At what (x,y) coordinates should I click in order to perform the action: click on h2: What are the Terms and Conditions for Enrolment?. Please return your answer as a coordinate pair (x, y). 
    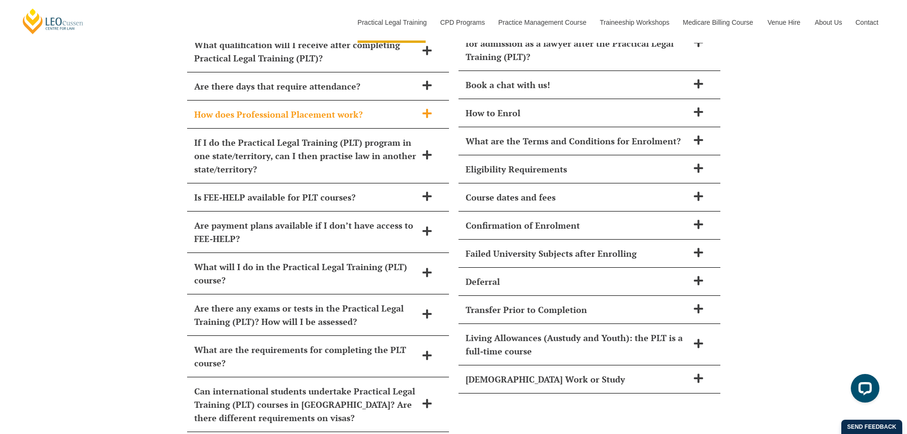
    Looking at the image, I should click on (577, 141).